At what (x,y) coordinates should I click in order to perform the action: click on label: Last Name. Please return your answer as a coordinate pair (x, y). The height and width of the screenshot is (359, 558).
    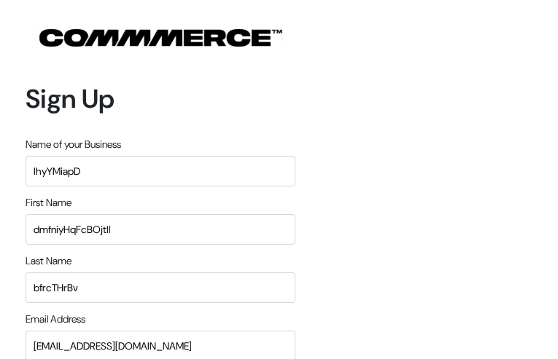
    Looking at the image, I should click on (48, 261).